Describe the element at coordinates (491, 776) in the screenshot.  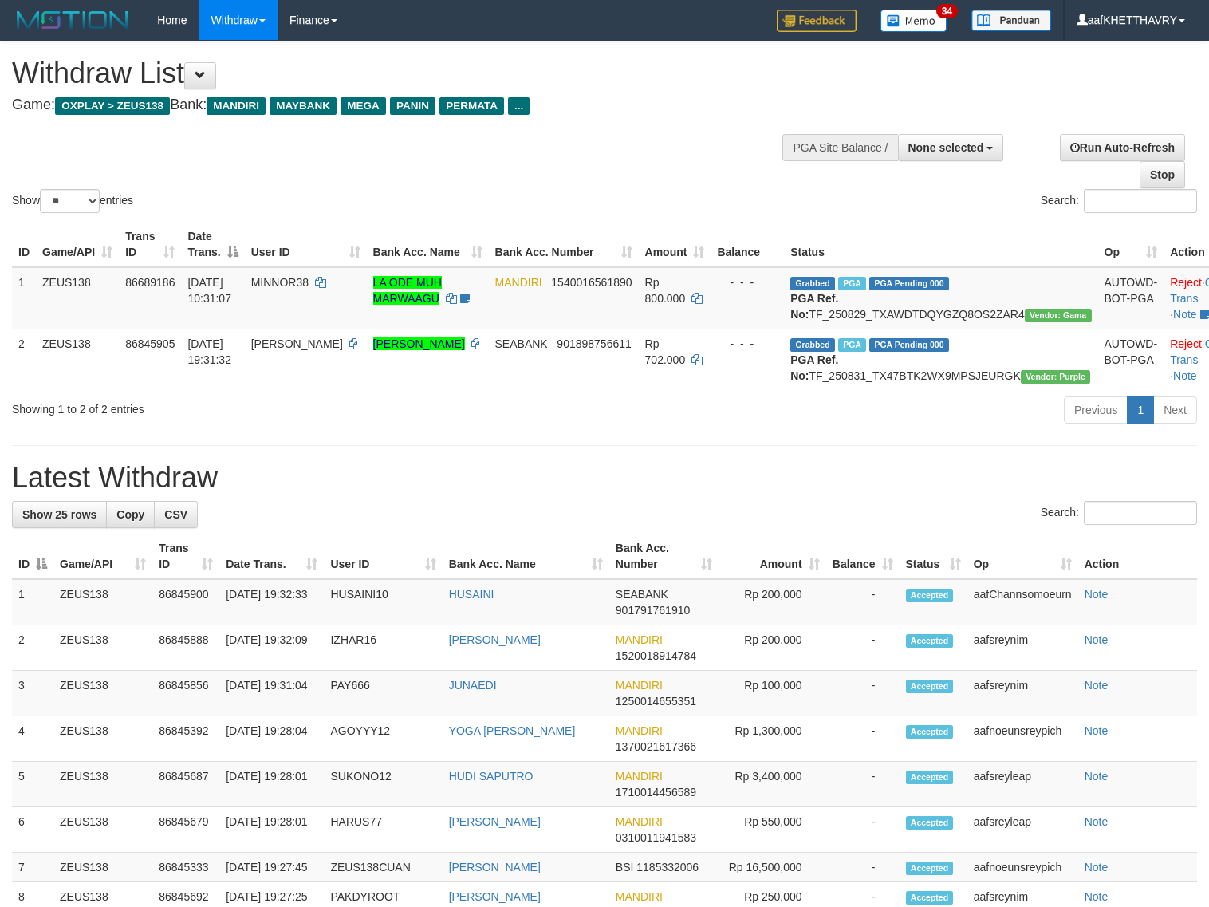
I see `a: HUDI SAPUTRO` at that location.